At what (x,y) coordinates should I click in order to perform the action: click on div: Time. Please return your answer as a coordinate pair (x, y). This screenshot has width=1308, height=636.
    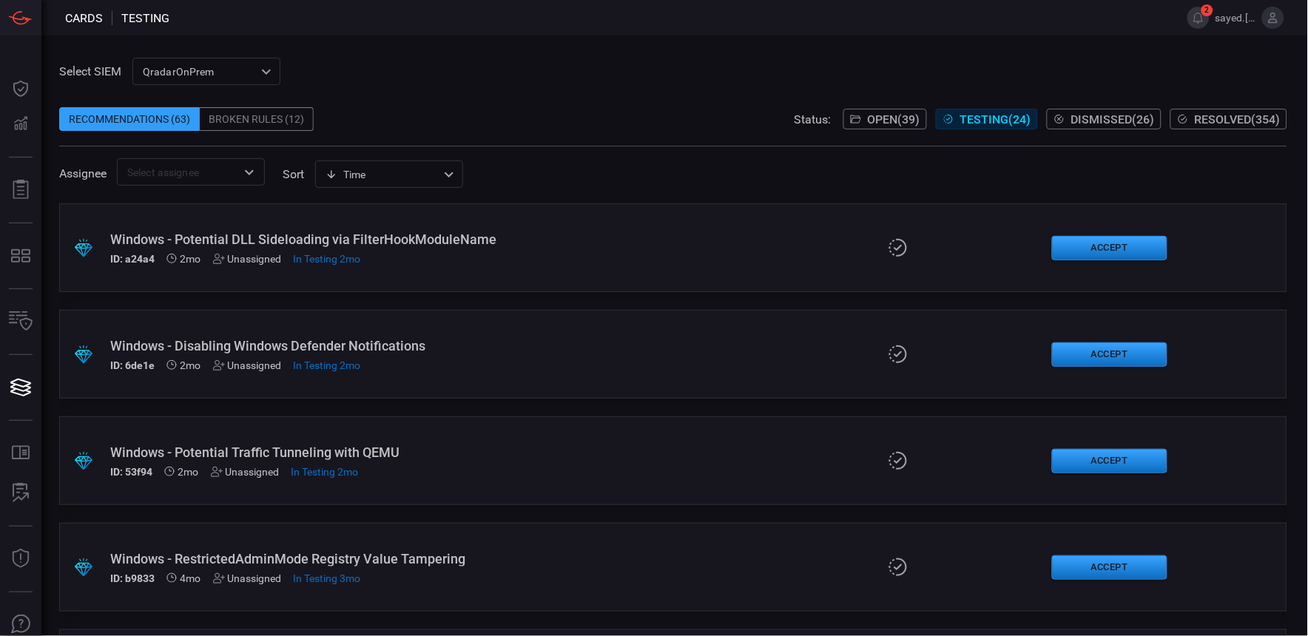
    Looking at the image, I should click on (383, 175).